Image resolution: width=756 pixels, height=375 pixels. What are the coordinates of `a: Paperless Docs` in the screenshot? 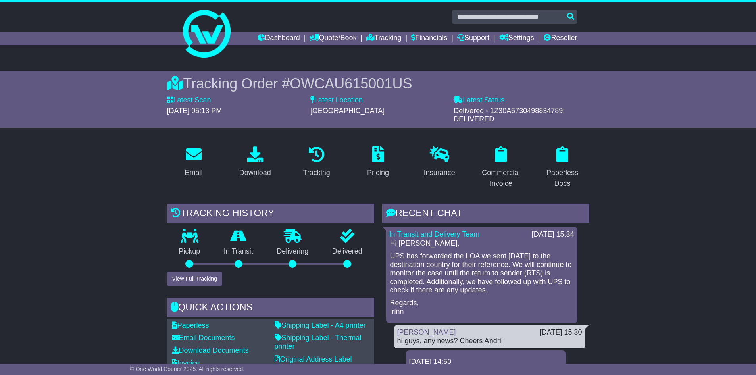 It's located at (562, 167).